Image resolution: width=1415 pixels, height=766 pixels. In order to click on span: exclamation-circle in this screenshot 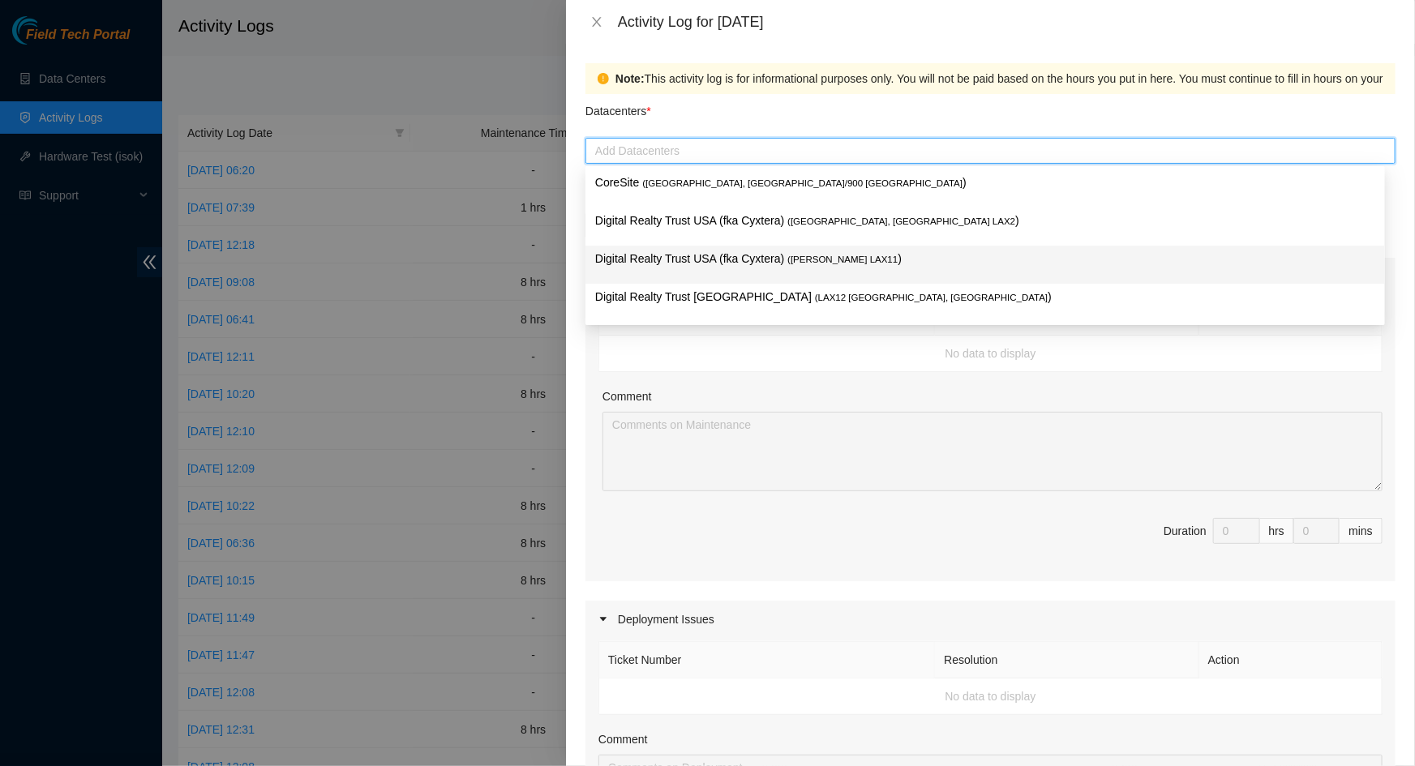, I will do `click(603, 79)`.